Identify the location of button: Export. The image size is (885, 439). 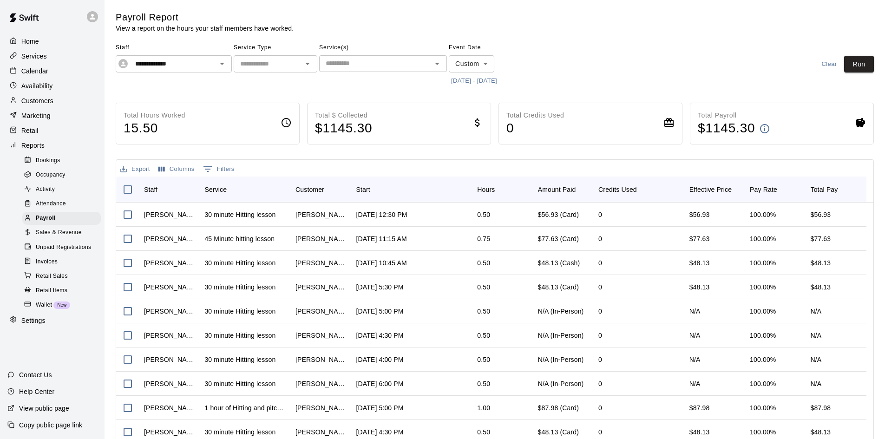
(135, 169).